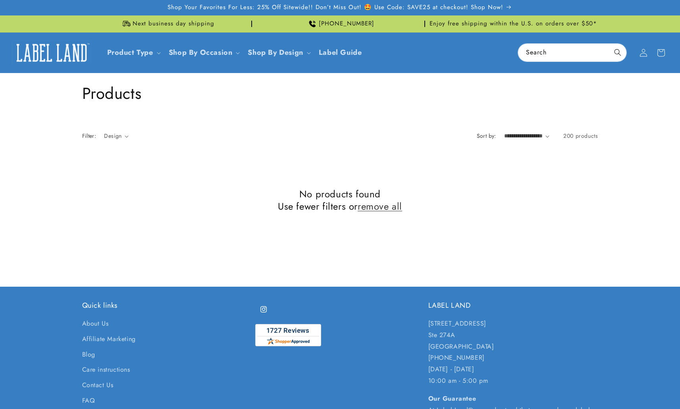  I want to click on a: Shop By Design, so click(275, 52).